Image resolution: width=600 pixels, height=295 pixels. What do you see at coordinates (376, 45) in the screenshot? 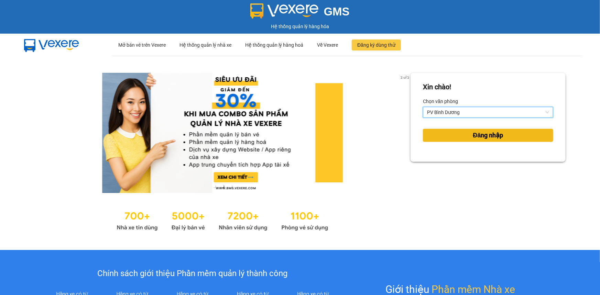
I see `span: Đăng ký dùng thử` at bounding box center [376, 45].